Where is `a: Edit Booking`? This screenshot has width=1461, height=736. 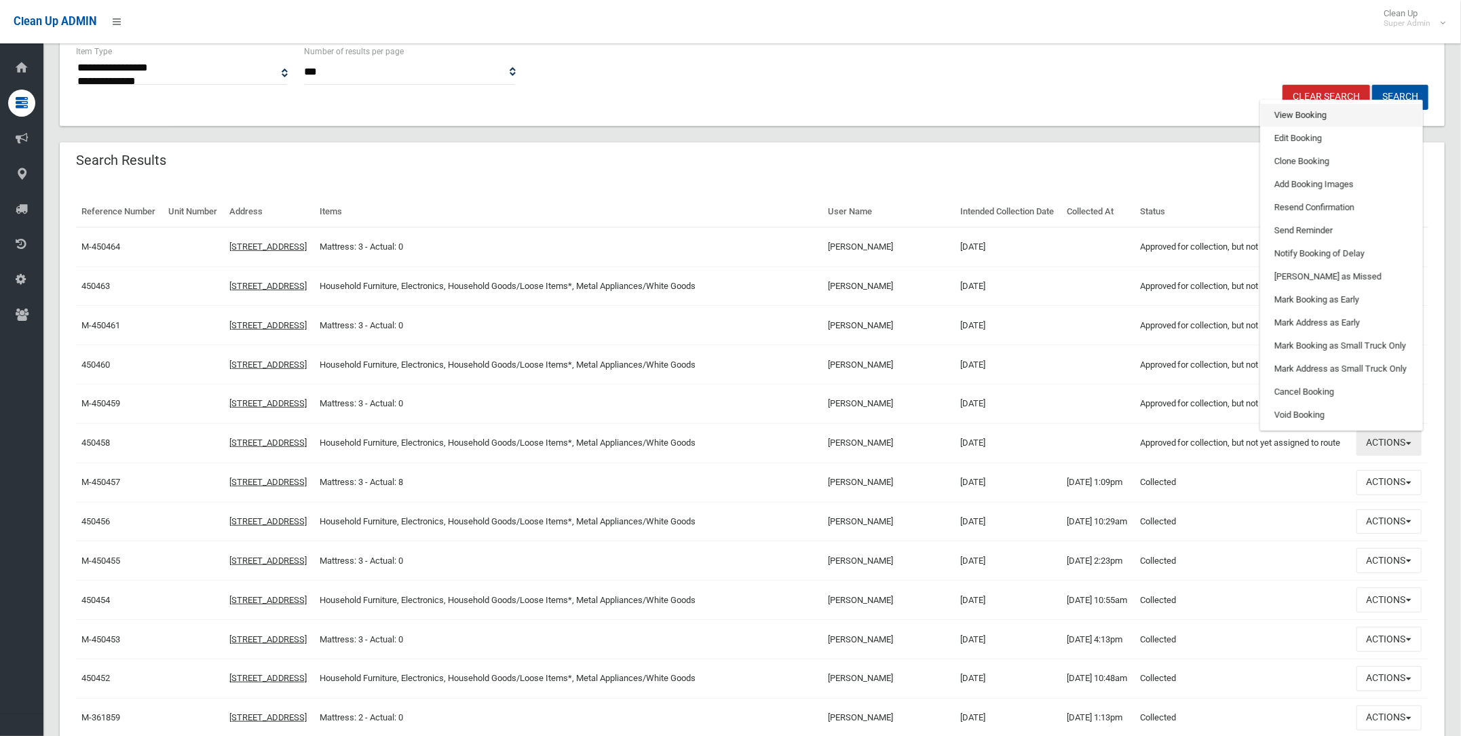 a: Edit Booking is located at coordinates (1342, 138).